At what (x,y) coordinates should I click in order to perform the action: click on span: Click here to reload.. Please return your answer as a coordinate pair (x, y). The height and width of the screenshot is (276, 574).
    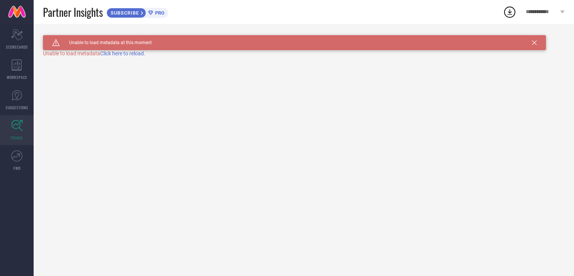
    Looking at the image, I should click on (123, 53).